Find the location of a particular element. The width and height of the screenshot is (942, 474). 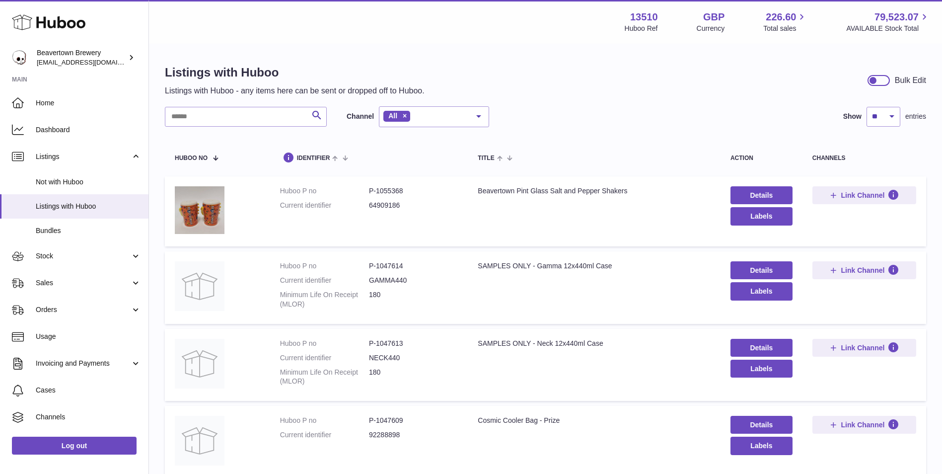

div: Cosmic Cooler Bag - Prize is located at coordinates (594, 420).